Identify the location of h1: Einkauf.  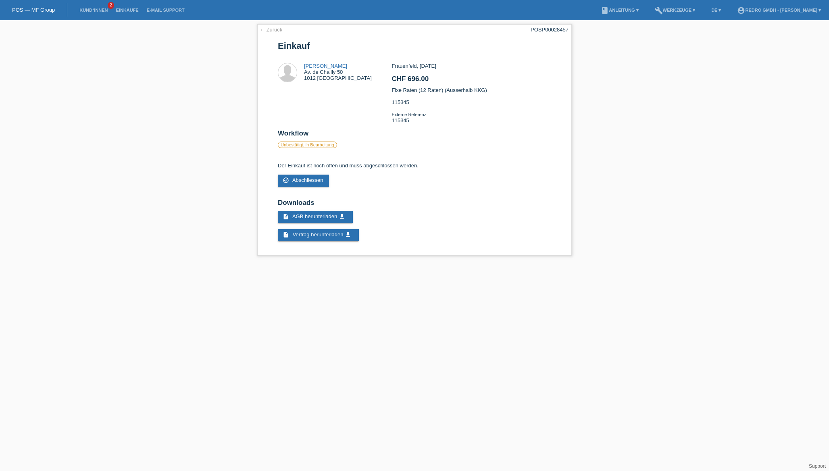
(415, 46).